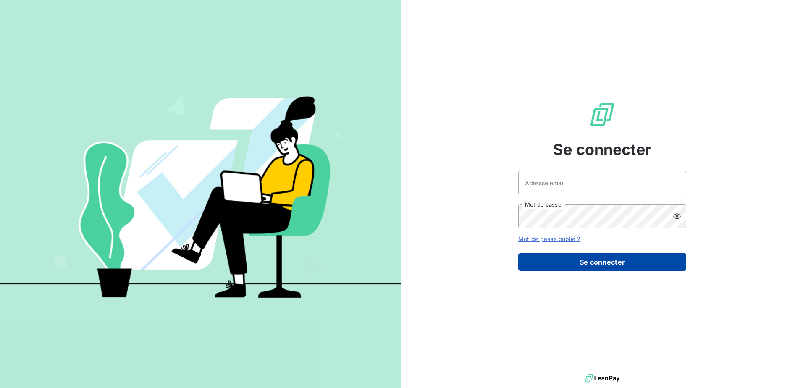 The width and height of the screenshot is (803, 388). Describe the element at coordinates (602, 183) in the screenshot. I see `input: placeholder` at that location.